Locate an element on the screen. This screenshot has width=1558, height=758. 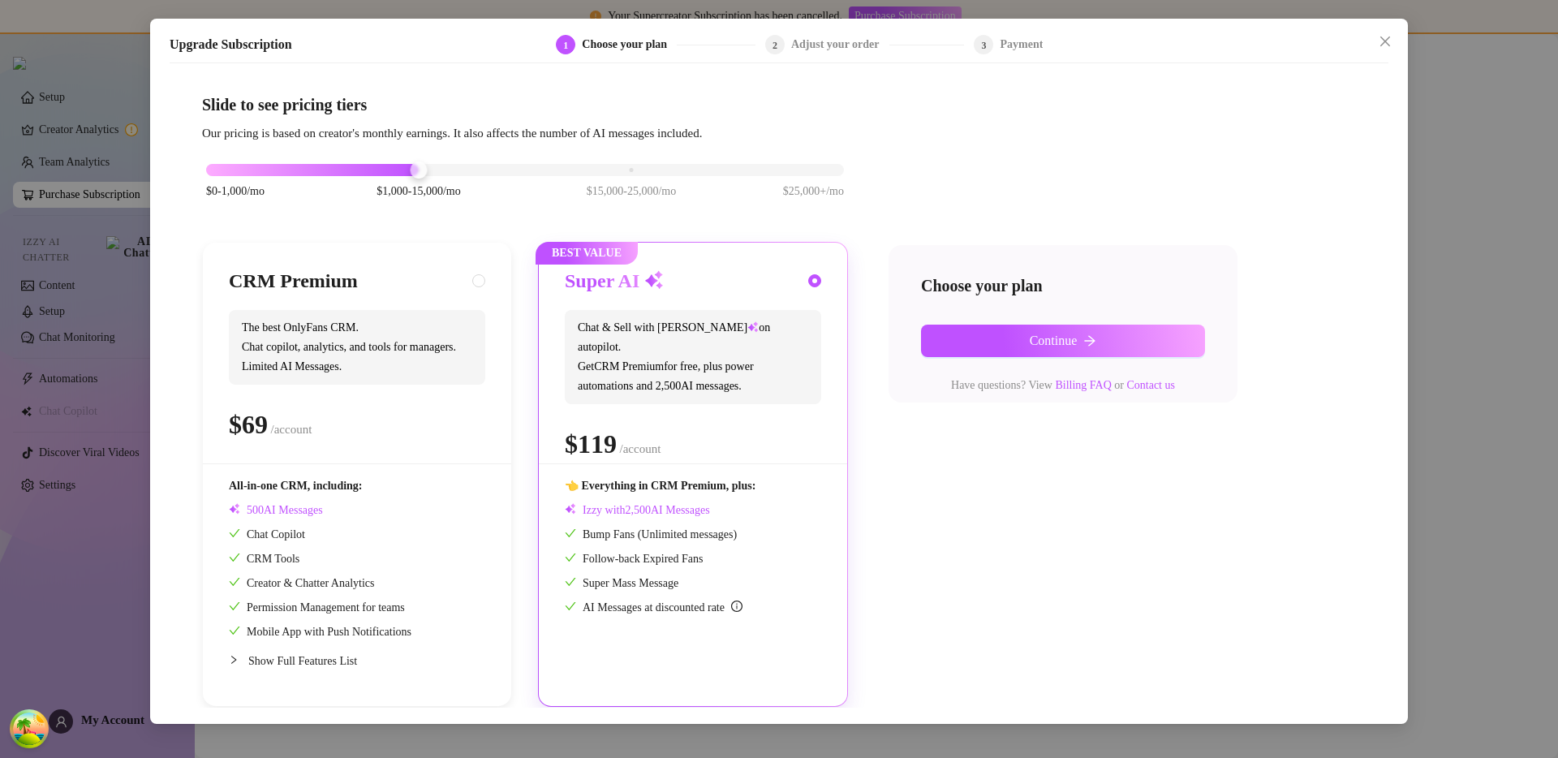
a: Billing FAQ is located at coordinates (1083, 385).